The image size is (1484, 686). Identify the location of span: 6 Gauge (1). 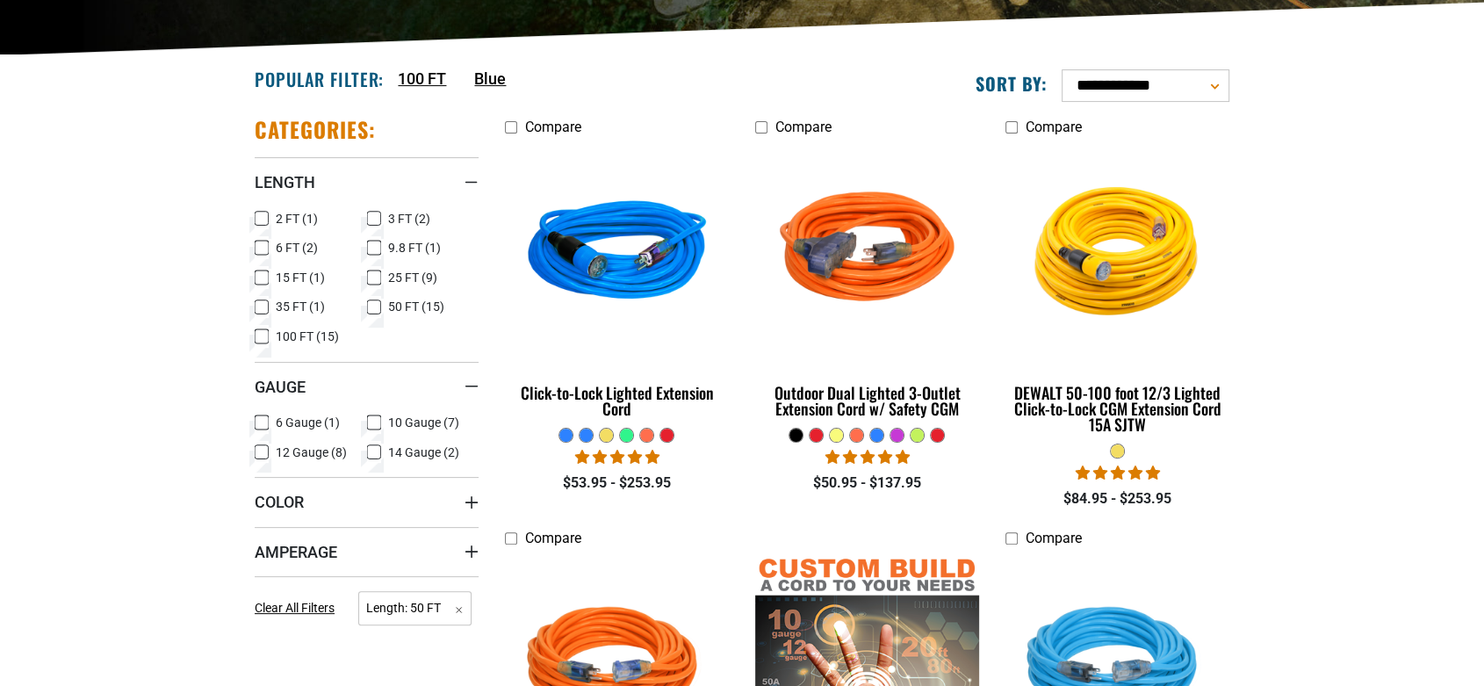
(307, 422).